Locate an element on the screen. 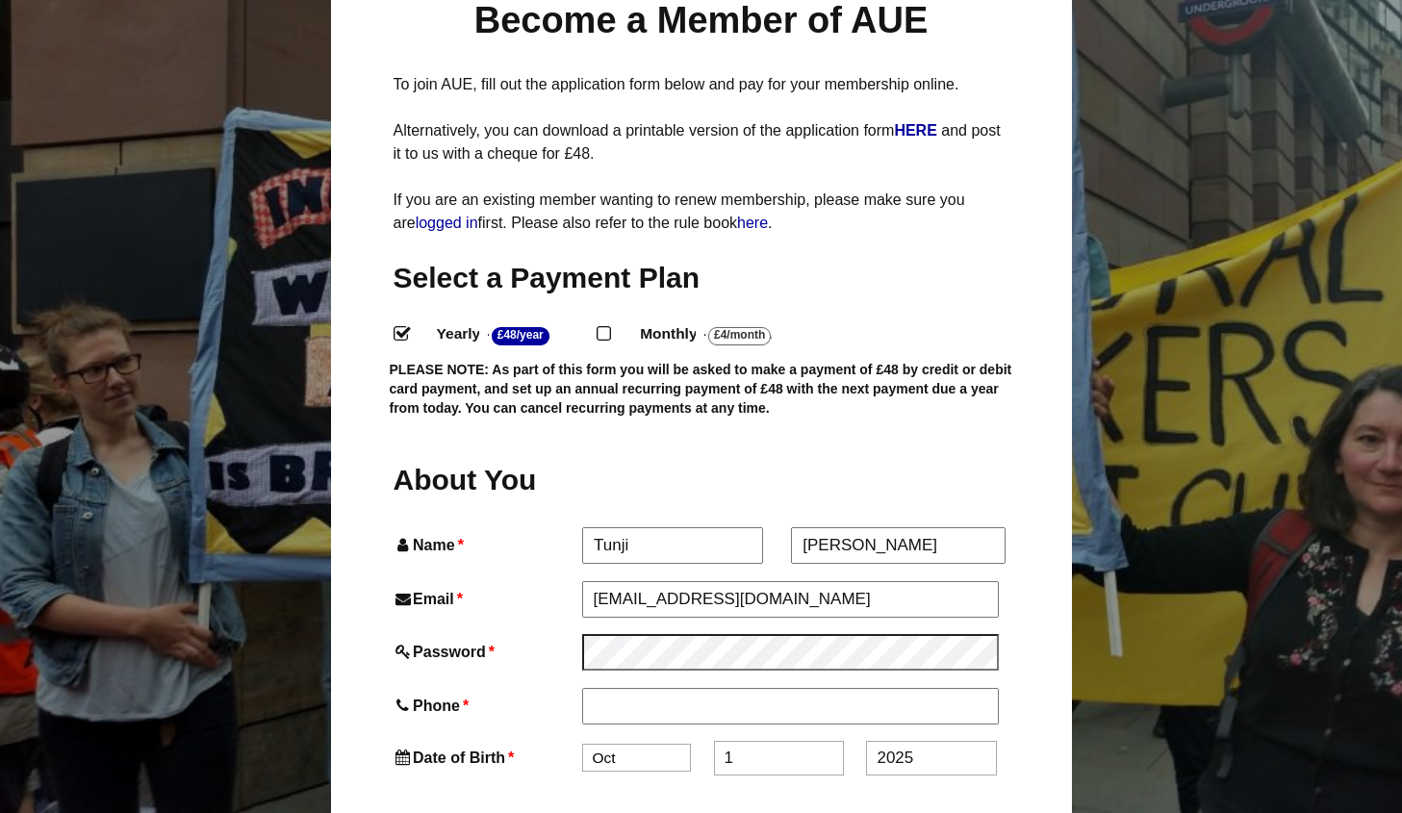 The height and width of the screenshot is (813, 1402). p: To join AUE, fill out the application form below and pay for your membership online. is located at coordinates (701, 85).